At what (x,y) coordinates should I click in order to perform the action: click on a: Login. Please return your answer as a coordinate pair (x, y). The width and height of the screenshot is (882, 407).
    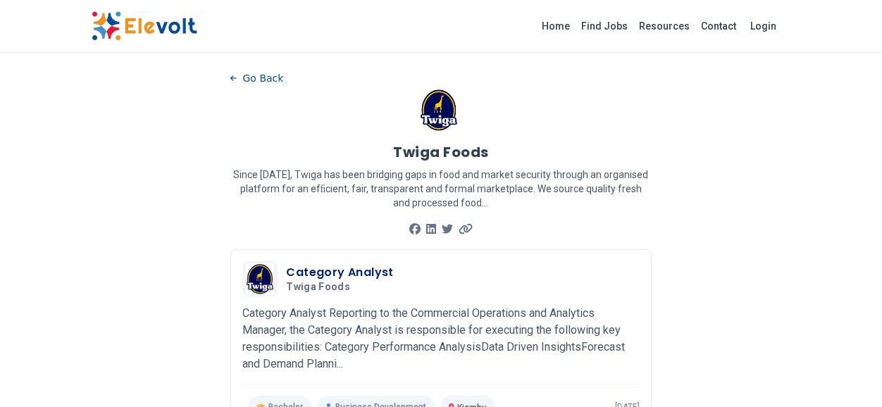
    Looking at the image, I should click on (763, 26).